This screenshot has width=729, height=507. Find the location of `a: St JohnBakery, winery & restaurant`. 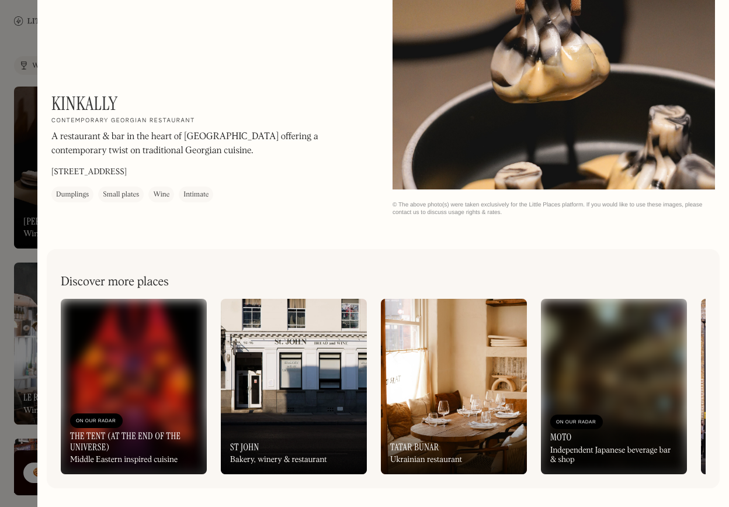

a: St JohnBakery, winery & restaurant is located at coordinates (294, 386).